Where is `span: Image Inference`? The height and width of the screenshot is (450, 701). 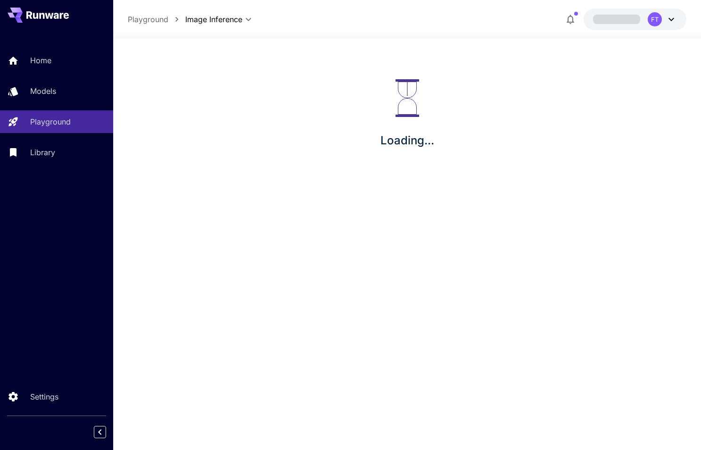 span: Image Inference is located at coordinates (214, 19).